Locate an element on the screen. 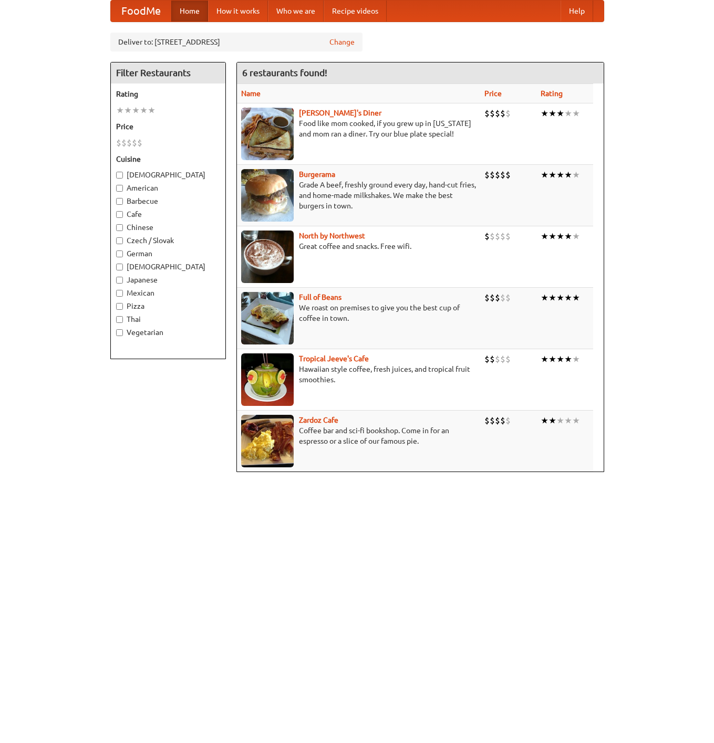 The width and height of the screenshot is (714, 743). p: Hawaiian style coffee, fresh juices, and tropical fruit smoothies. is located at coordinates (358, 374).